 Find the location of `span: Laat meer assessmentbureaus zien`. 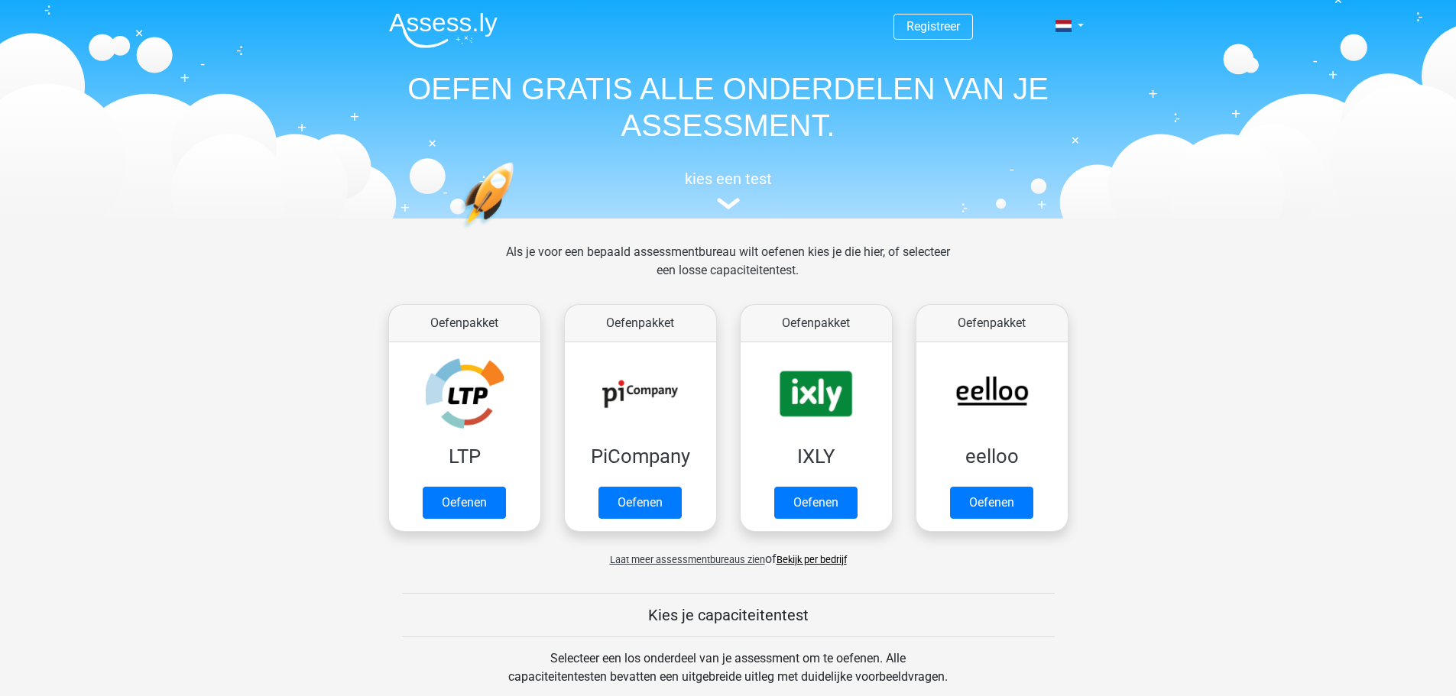

span: Laat meer assessmentbureaus zien is located at coordinates (687, 559).